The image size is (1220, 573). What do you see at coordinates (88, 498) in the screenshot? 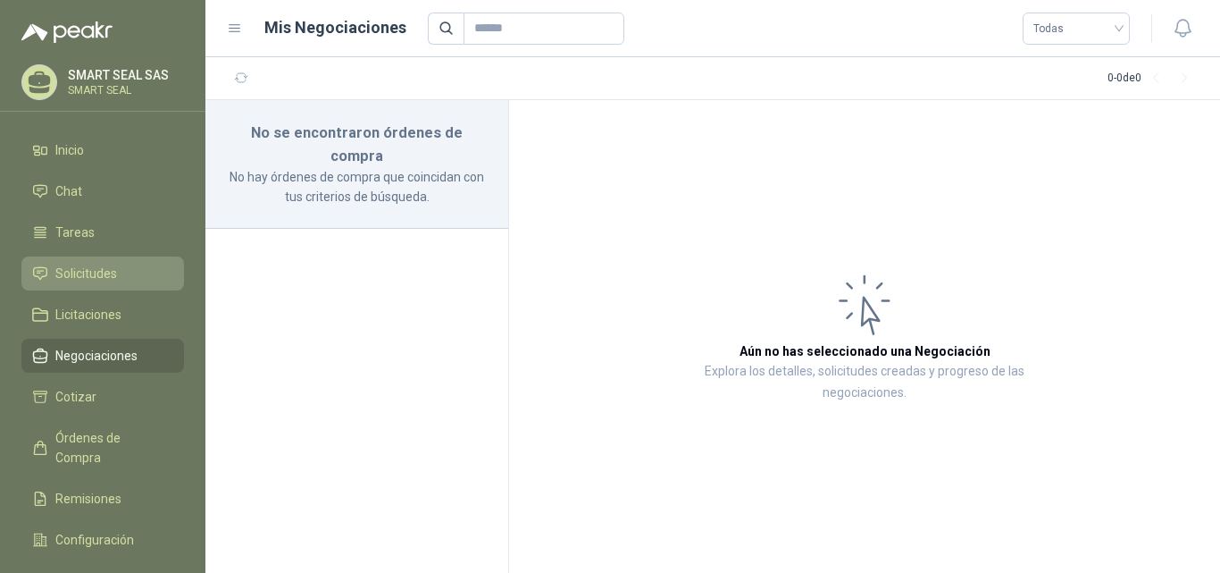
I see `span: Remisiones` at bounding box center [88, 498].